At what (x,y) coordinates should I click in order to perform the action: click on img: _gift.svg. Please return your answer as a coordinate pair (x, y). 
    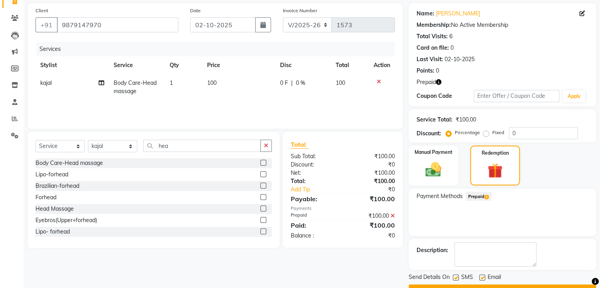
    Looking at the image, I should click on (495, 170).